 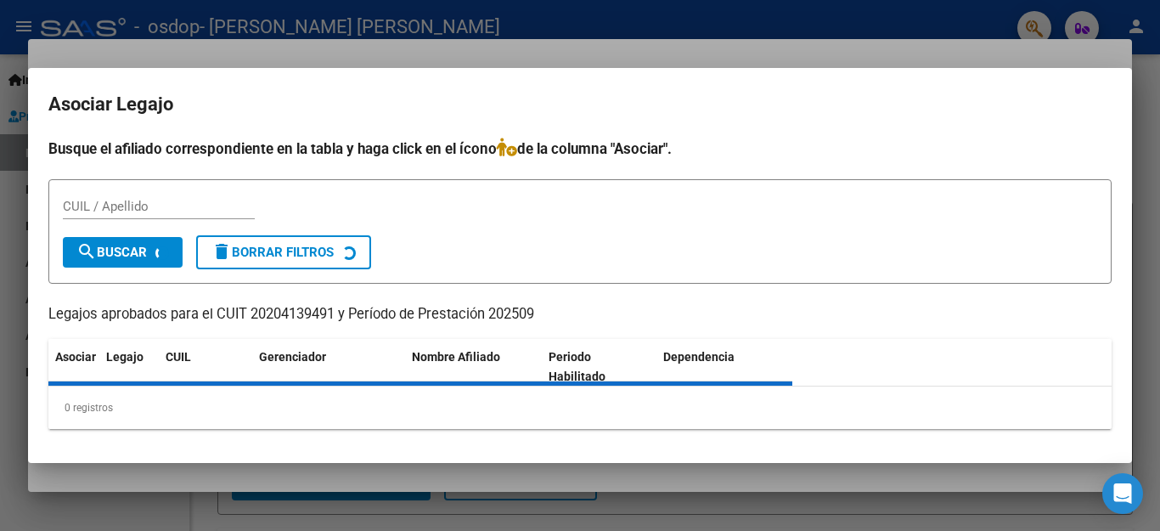 What do you see at coordinates (74, 367) in the screenshot?
I see `datatable-header-cell: Asociar` at bounding box center [74, 367].